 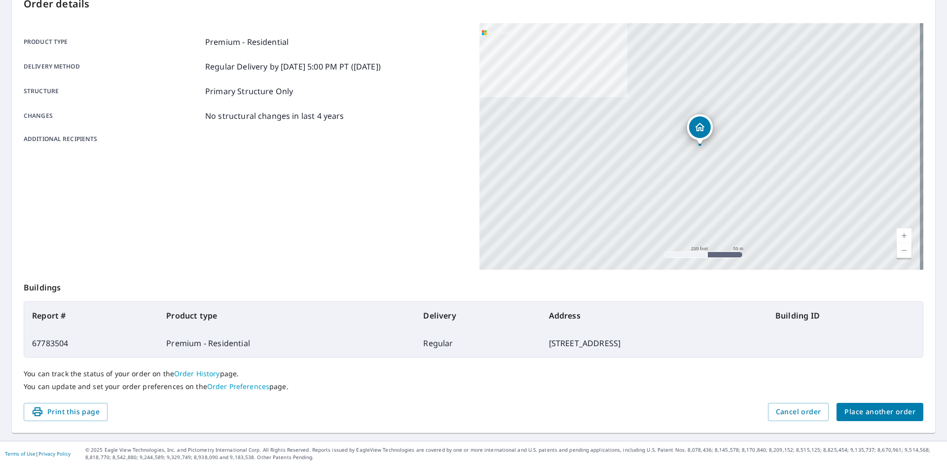 I want to click on button: Place another order, so click(x=880, y=412).